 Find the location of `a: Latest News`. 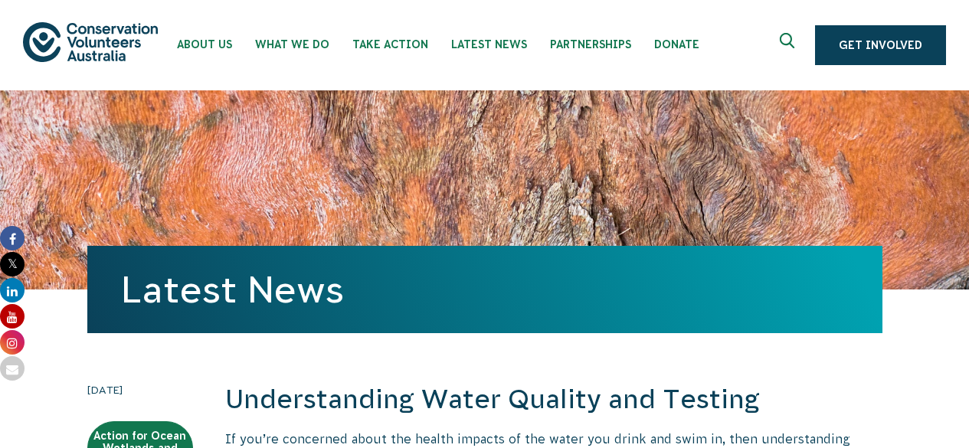

a: Latest News is located at coordinates (232, 290).